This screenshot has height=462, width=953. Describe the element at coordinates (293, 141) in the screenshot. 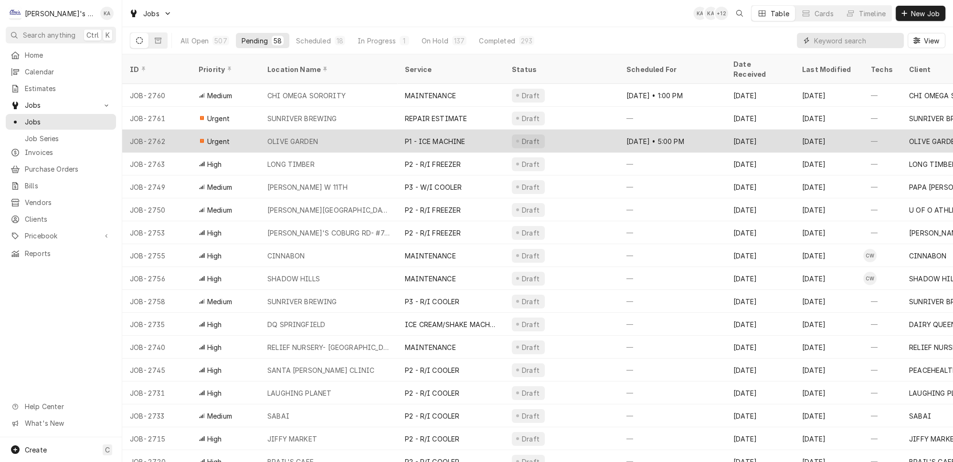

I see `div: OLIVE GARDEN` at that location.